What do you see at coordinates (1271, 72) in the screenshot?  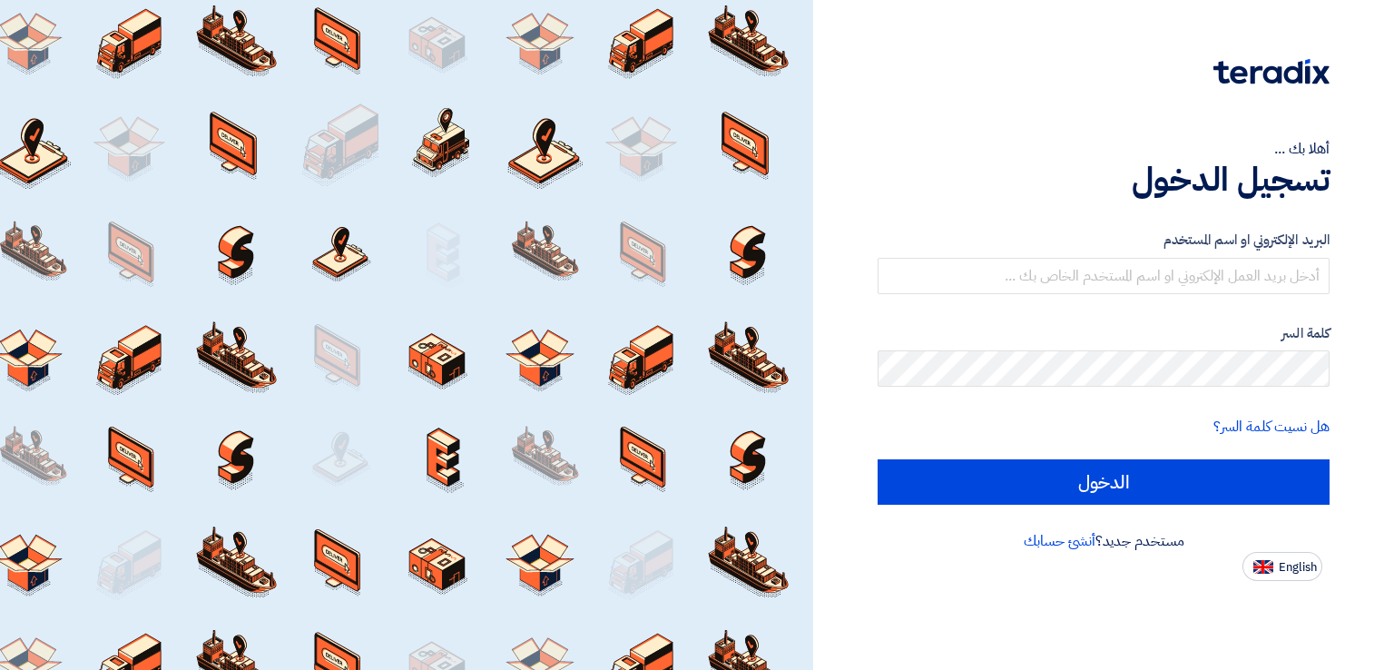 I see `img: Teradix logo` at bounding box center [1271, 72].